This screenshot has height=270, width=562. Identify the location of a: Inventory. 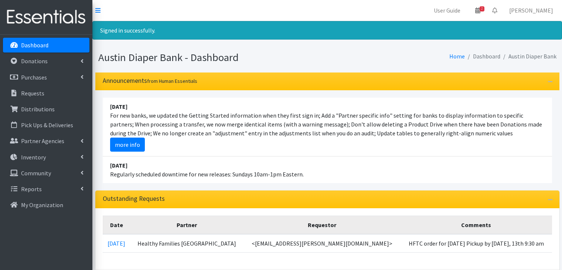
(46, 157).